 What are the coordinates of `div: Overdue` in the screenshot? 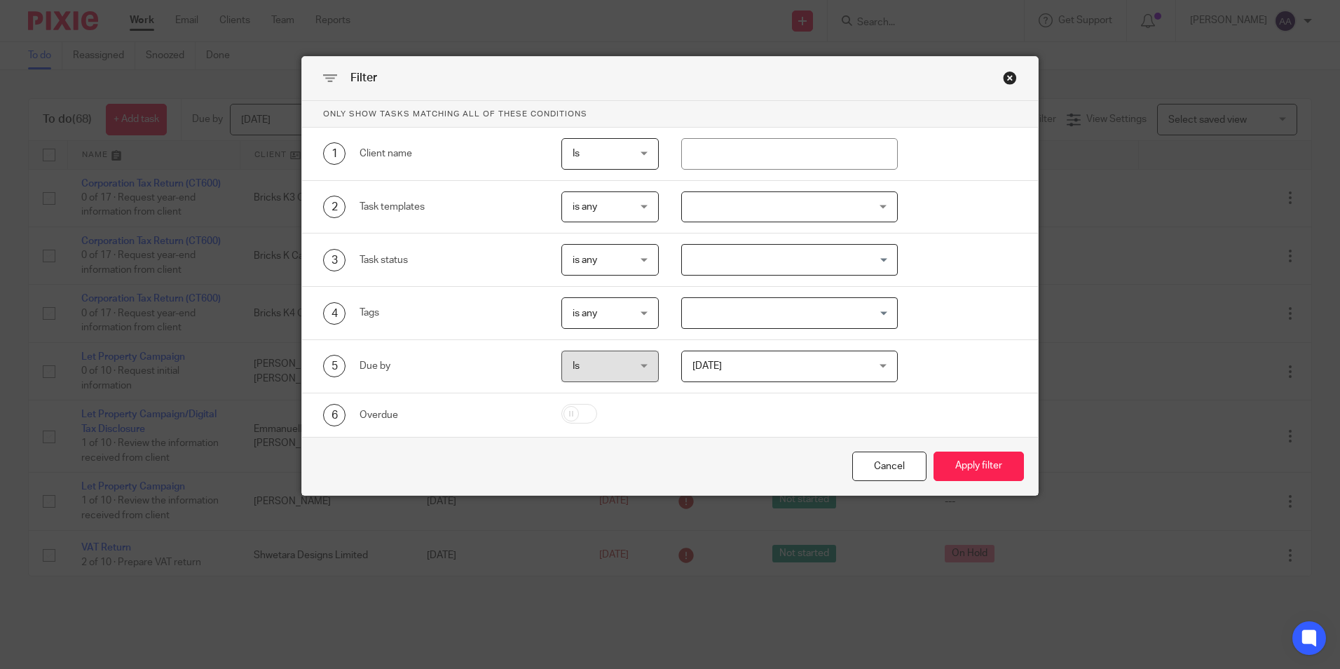 It's located at (449, 415).